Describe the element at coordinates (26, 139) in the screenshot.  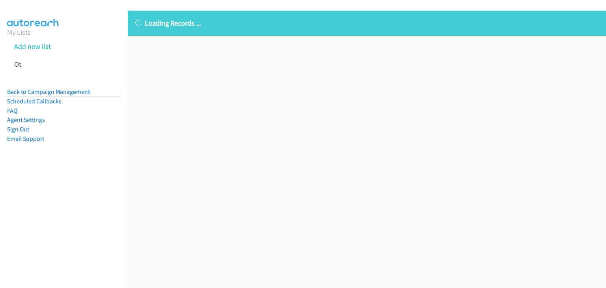
I see `a: Email Support` at that location.